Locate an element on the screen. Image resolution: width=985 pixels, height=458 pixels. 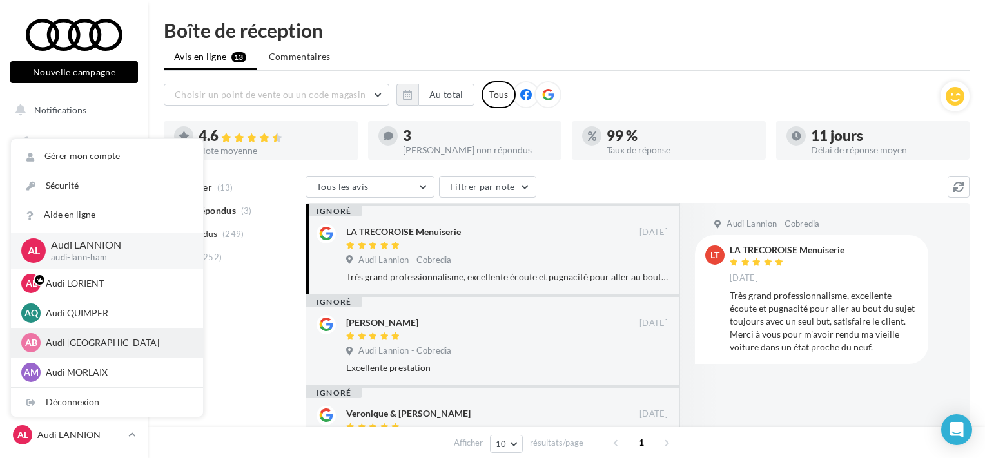
span: Notifications is located at coordinates (60, 110).